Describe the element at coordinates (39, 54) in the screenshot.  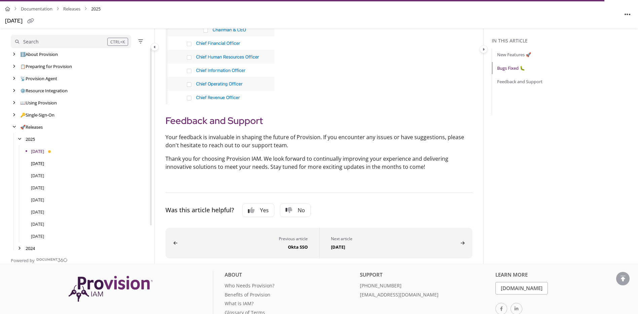
I see `a: About Provision` at that location.